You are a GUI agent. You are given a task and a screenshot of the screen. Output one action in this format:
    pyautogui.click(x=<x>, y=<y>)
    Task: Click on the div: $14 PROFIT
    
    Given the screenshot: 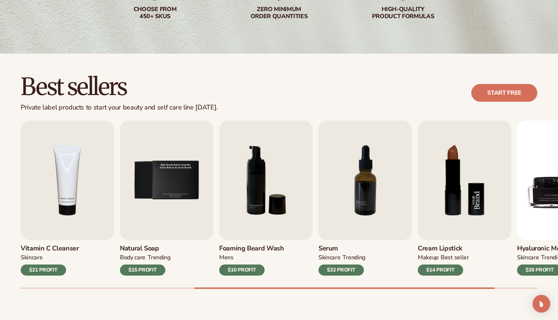 What is the action you would take?
    pyautogui.click(x=441, y=270)
    